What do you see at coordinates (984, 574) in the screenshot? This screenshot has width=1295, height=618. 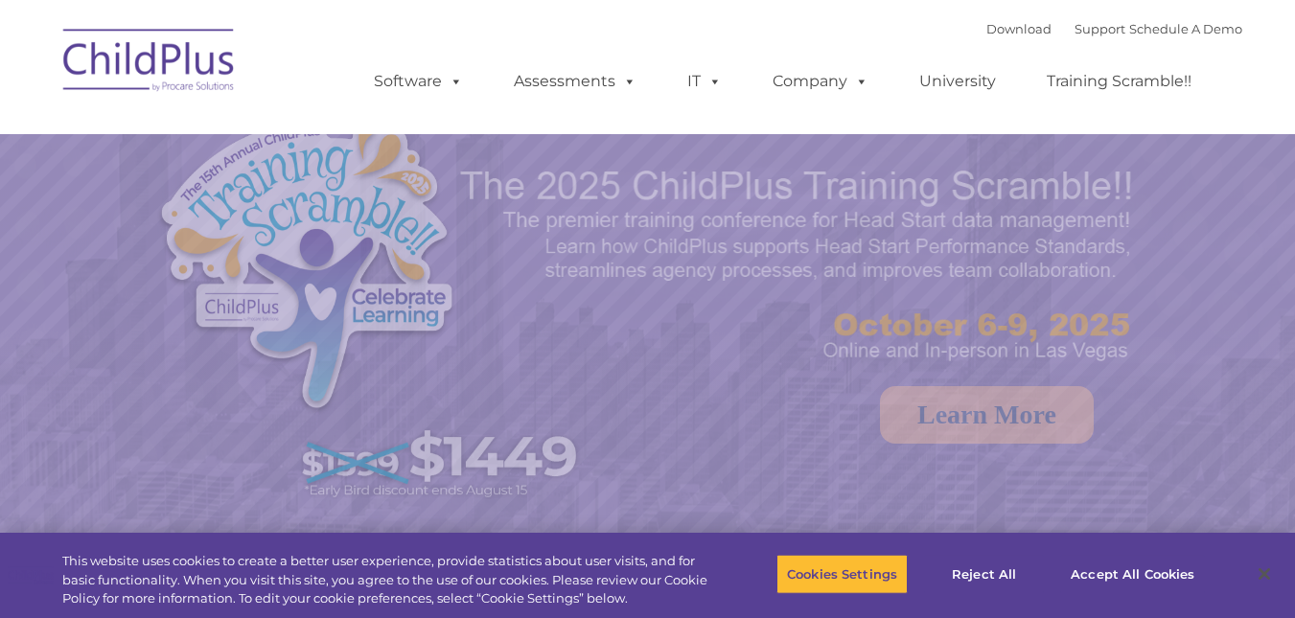 I see `button: Reject All` at bounding box center [984, 574].